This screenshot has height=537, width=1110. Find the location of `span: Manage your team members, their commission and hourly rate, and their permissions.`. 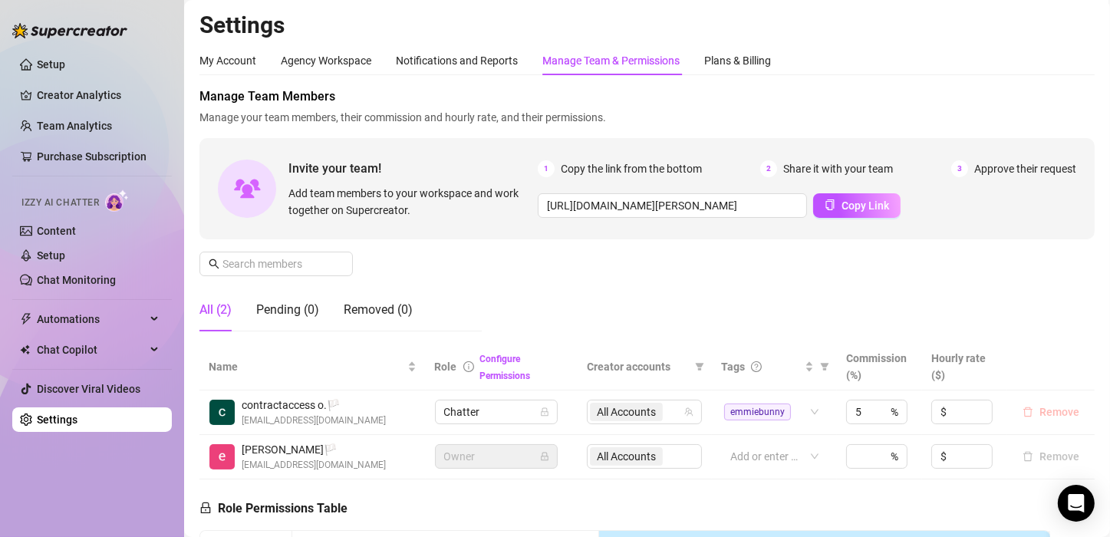

span: Manage your team members, their commission and hourly rate, and their permissions. is located at coordinates (646, 117).